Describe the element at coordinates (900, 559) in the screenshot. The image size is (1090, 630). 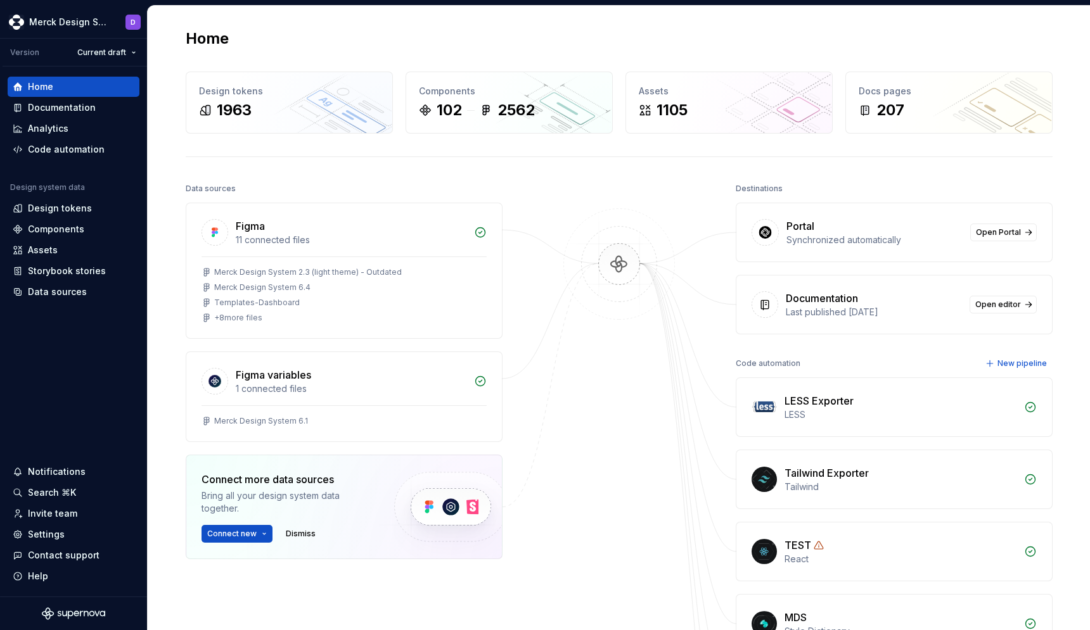
I see `div: React` at that location.